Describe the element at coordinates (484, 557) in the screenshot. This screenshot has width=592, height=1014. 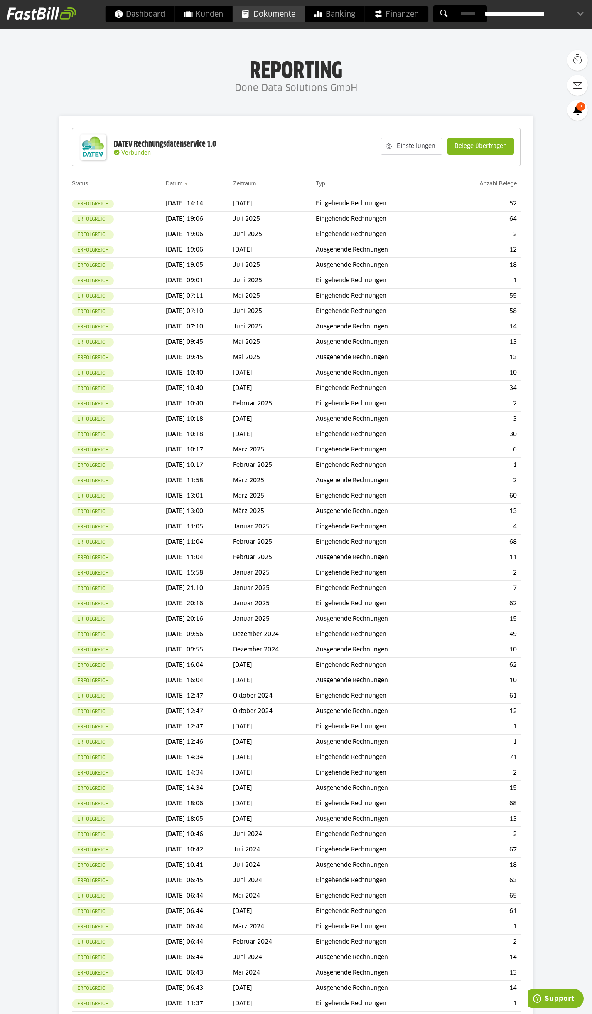
I see `td: 11` at that location.